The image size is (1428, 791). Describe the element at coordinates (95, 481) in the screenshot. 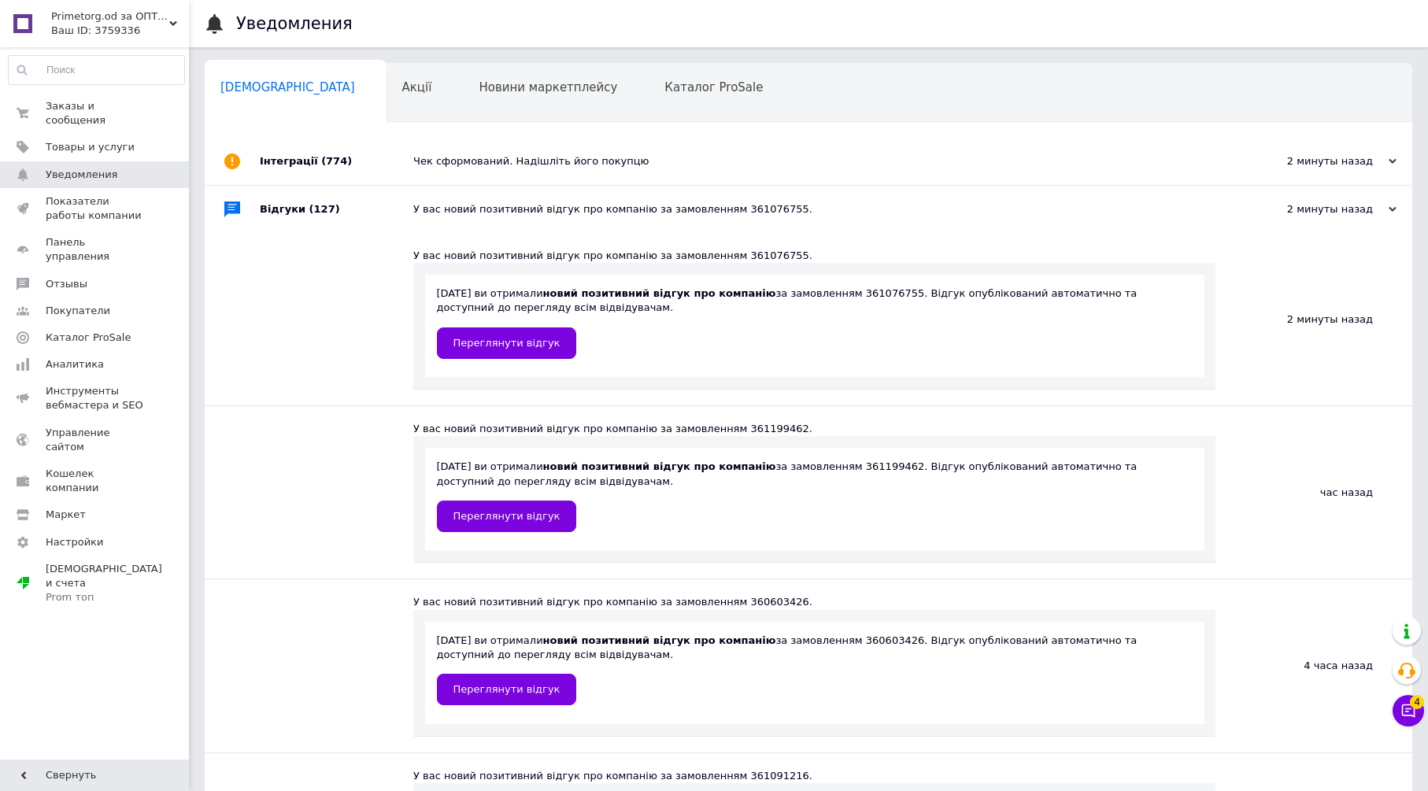

I see `span: Кошелек компании` at that location.